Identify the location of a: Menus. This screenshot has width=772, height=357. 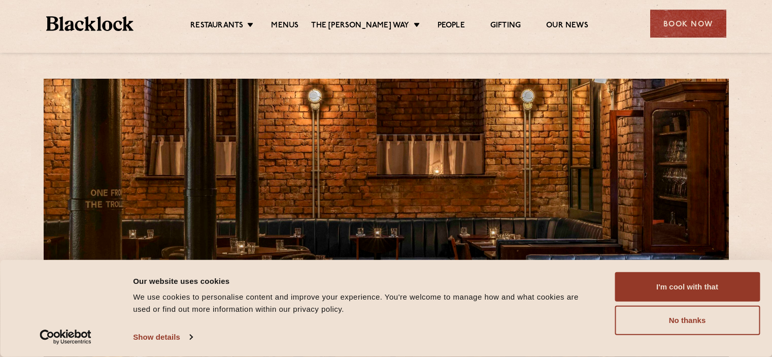
(285, 26).